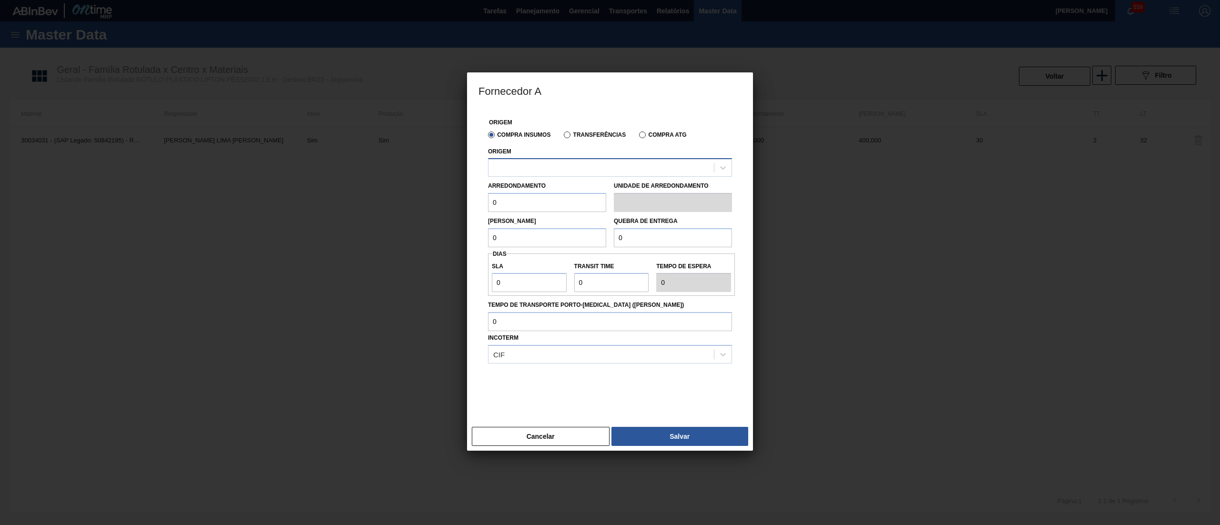 This screenshot has height=525, width=1220. Describe the element at coordinates (499, 254) in the screenshot. I see `span: Dias` at that location.